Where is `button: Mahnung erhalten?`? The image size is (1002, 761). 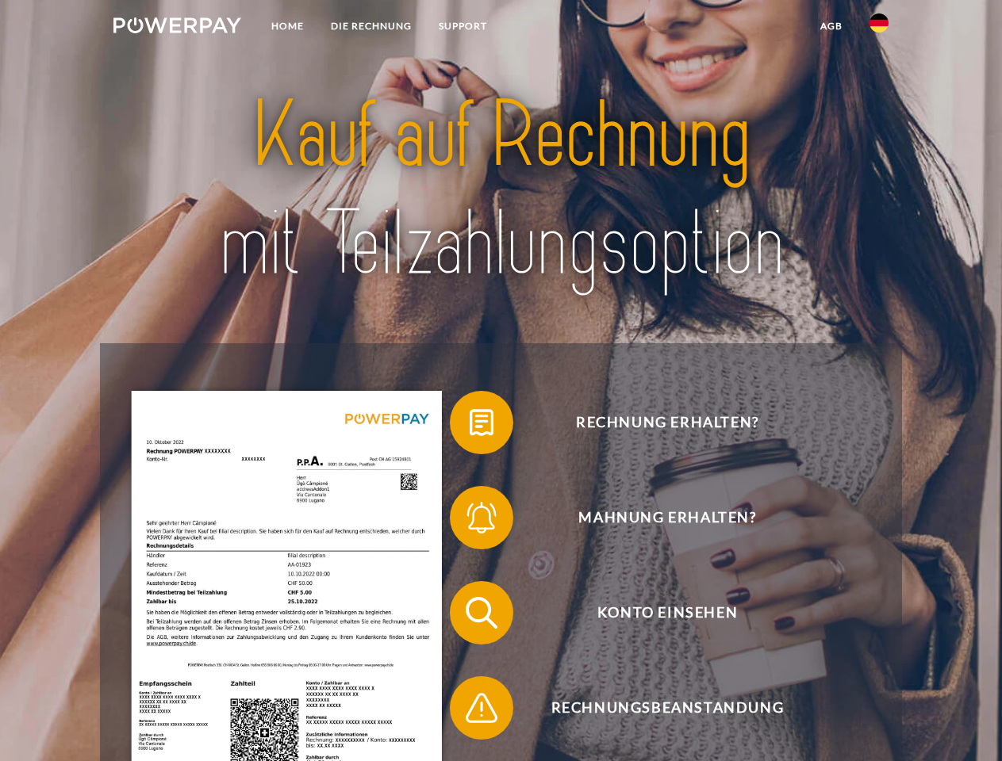 button: Mahnung erhalten? is located at coordinates (656, 518).